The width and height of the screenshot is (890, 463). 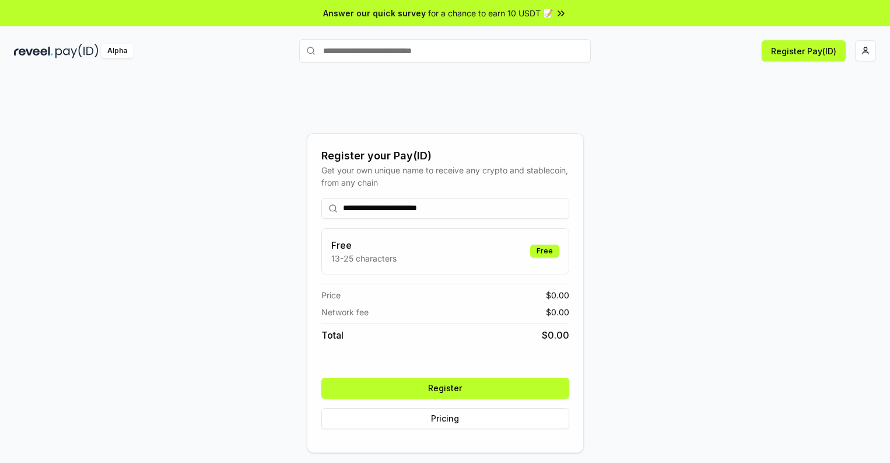 What do you see at coordinates (445, 156) in the screenshot?
I see `div: Register your Pay(ID)` at bounding box center [445, 156].